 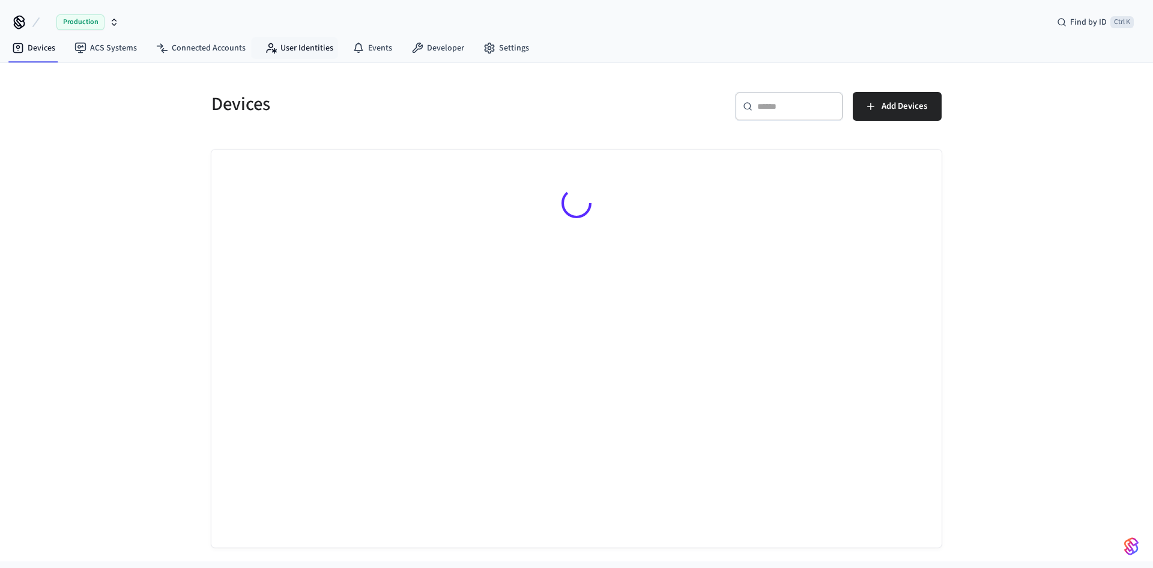 What do you see at coordinates (34, 48) in the screenshot?
I see `a: Devices` at bounding box center [34, 48].